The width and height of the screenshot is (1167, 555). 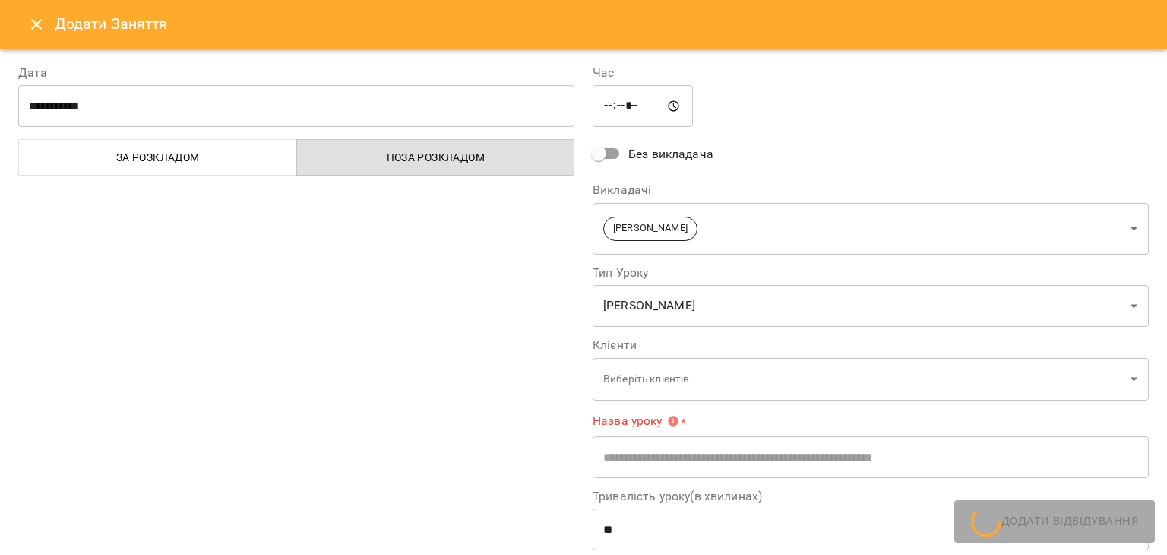 What do you see at coordinates (871, 345) in the screenshot?
I see `label: Клієнти` at bounding box center [871, 345].